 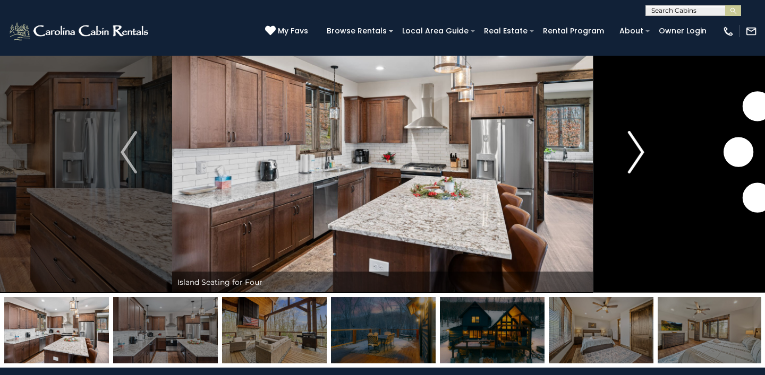 What do you see at coordinates (274, 330) in the screenshot?
I see `img: 168595225` at bounding box center [274, 330].